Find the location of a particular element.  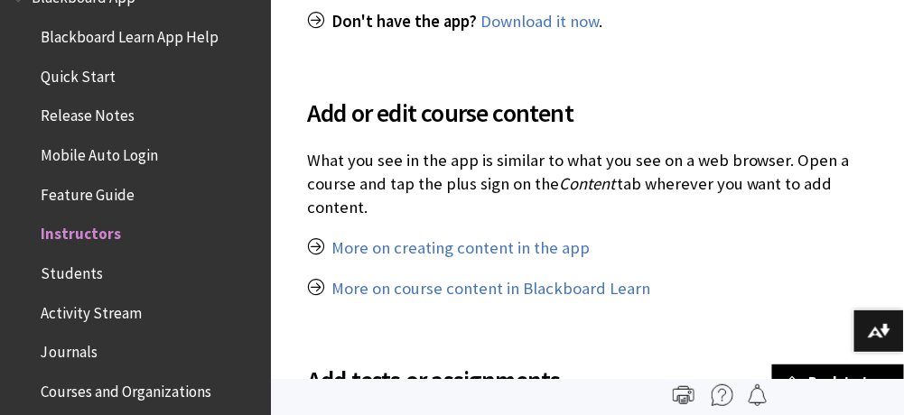

span: Courses and Organizations is located at coordinates (126, 388).